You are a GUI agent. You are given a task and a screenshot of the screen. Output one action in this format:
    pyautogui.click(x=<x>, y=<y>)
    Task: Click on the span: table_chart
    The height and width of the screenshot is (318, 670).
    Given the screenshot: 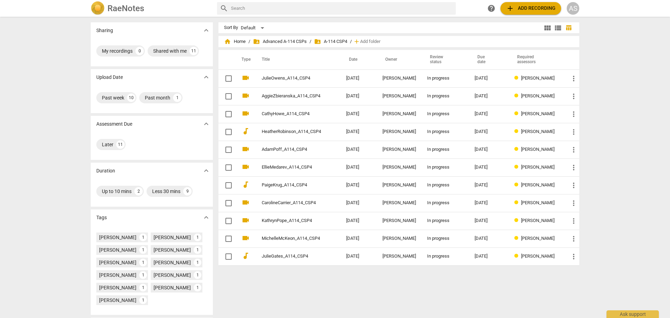 What is the action you would take?
    pyautogui.click(x=569, y=28)
    